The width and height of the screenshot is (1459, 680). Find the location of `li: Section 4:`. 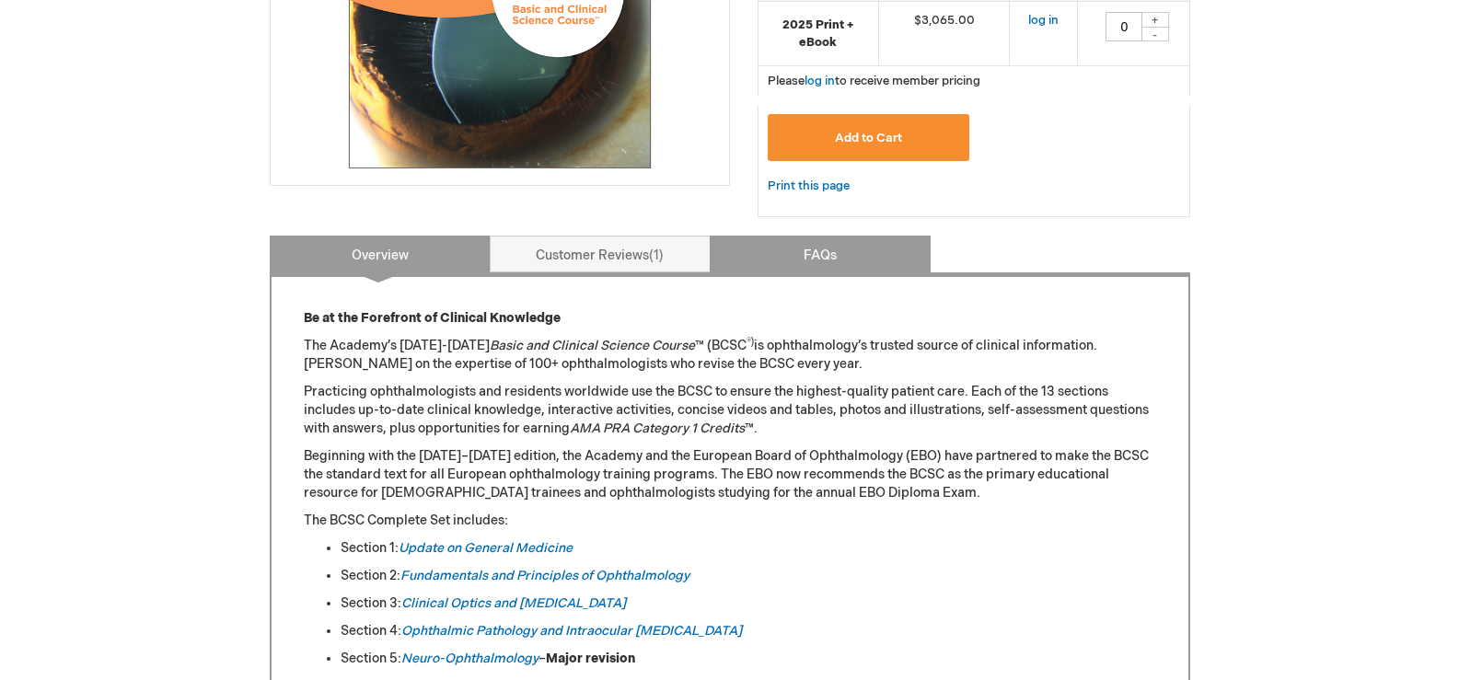

li: Section 4: is located at coordinates (749, 632).